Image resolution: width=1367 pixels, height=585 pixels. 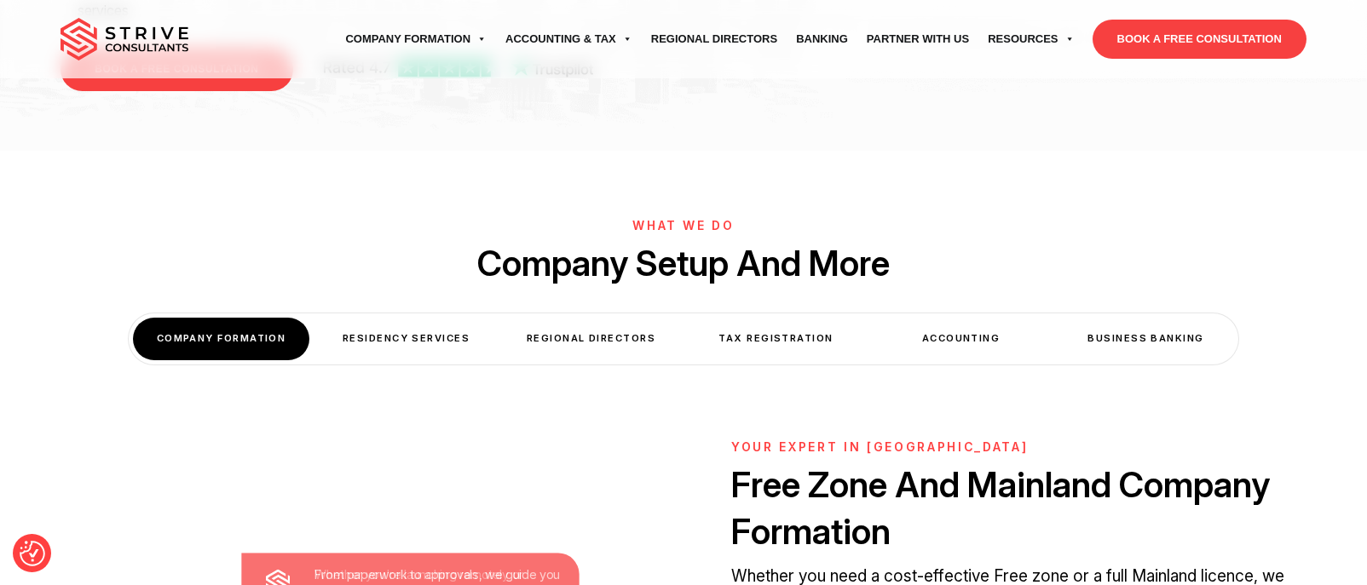 What do you see at coordinates (775, 338) in the screenshot?
I see `div: Tax Registration` at bounding box center [775, 338].